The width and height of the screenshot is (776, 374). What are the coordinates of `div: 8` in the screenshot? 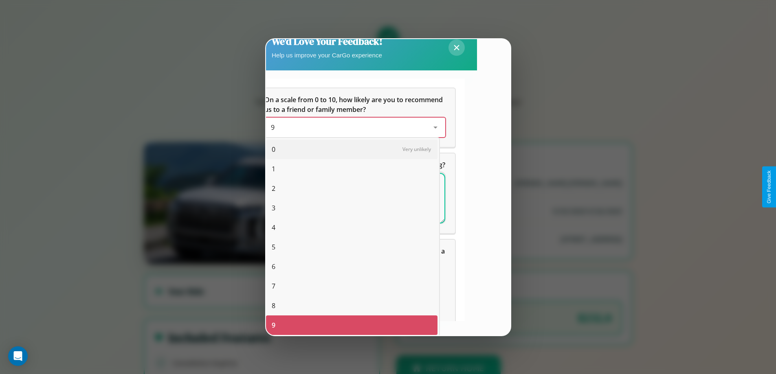 It's located at (352, 306).